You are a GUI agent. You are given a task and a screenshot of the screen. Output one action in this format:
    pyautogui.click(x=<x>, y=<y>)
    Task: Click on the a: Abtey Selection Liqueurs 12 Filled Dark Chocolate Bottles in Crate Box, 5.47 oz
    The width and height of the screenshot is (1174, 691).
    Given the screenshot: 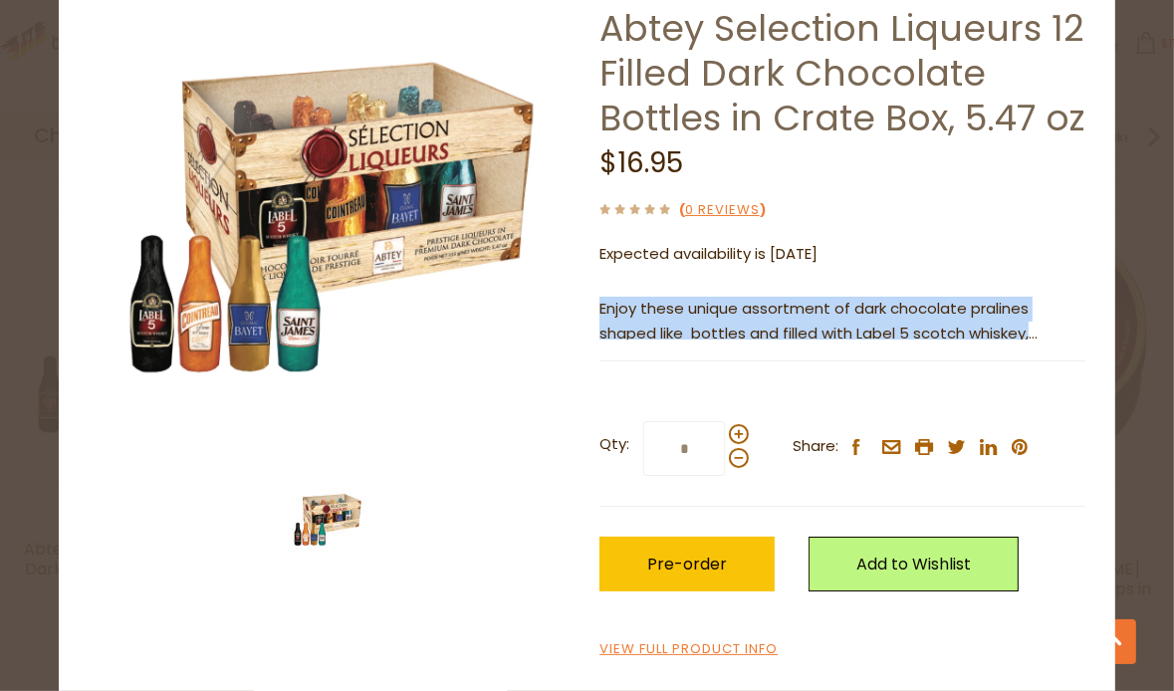 What is the action you would take?
    pyautogui.click(x=842, y=73)
    